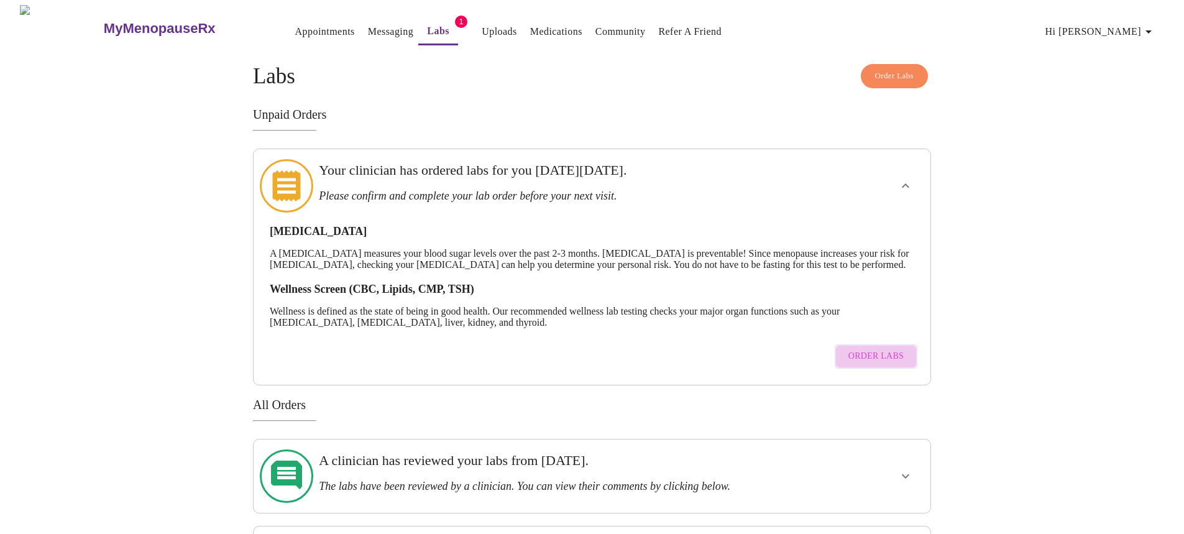  What do you see at coordinates (556, 32) in the screenshot?
I see `button: Medications` at bounding box center [556, 32].